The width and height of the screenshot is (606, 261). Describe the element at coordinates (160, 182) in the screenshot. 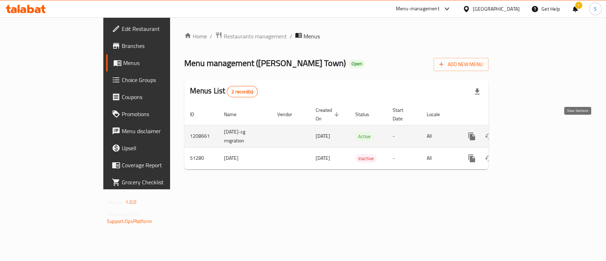

I see `span: Grocery Checklist` at that location.